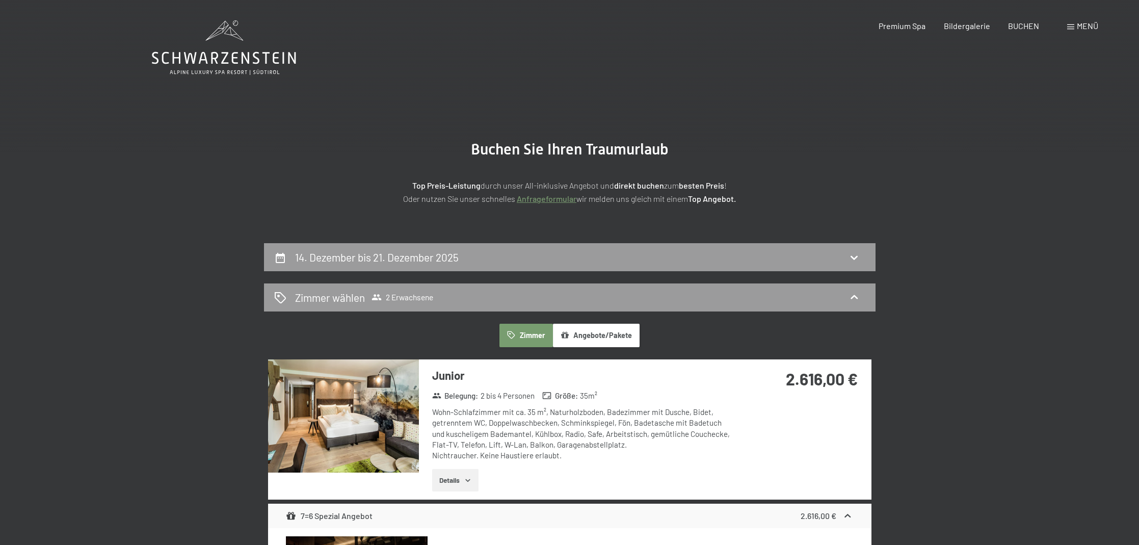 The height and width of the screenshot is (545, 1139). What do you see at coordinates (570, 516) in the screenshot?
I see `div: 7=6 Spezial Angebot2.616,00 €` at bounding box center [570, 516].